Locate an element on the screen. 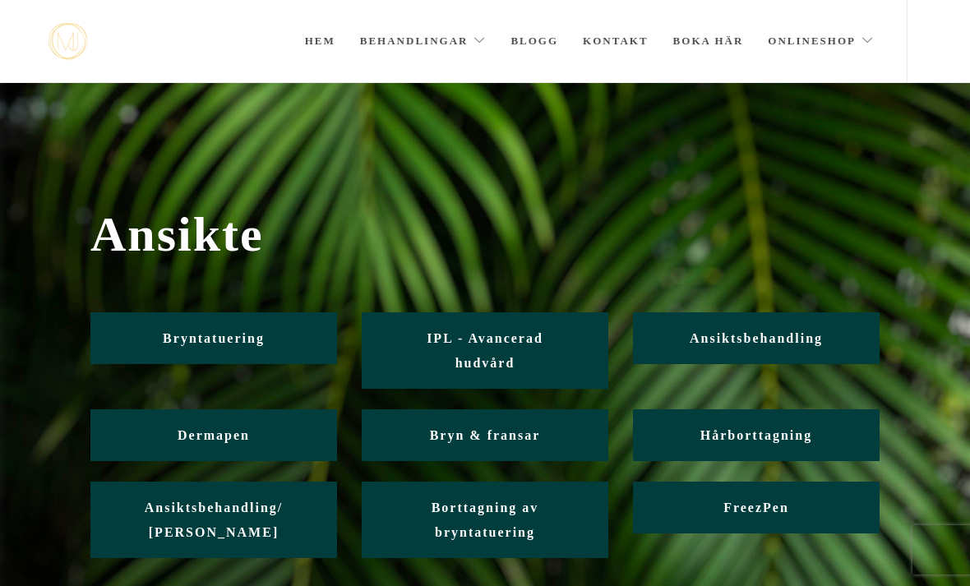 Image resolution: width=970 pixels, height=586 pixels. span: IPL - Avancerad hudvård is located at coordinates (485, 350).